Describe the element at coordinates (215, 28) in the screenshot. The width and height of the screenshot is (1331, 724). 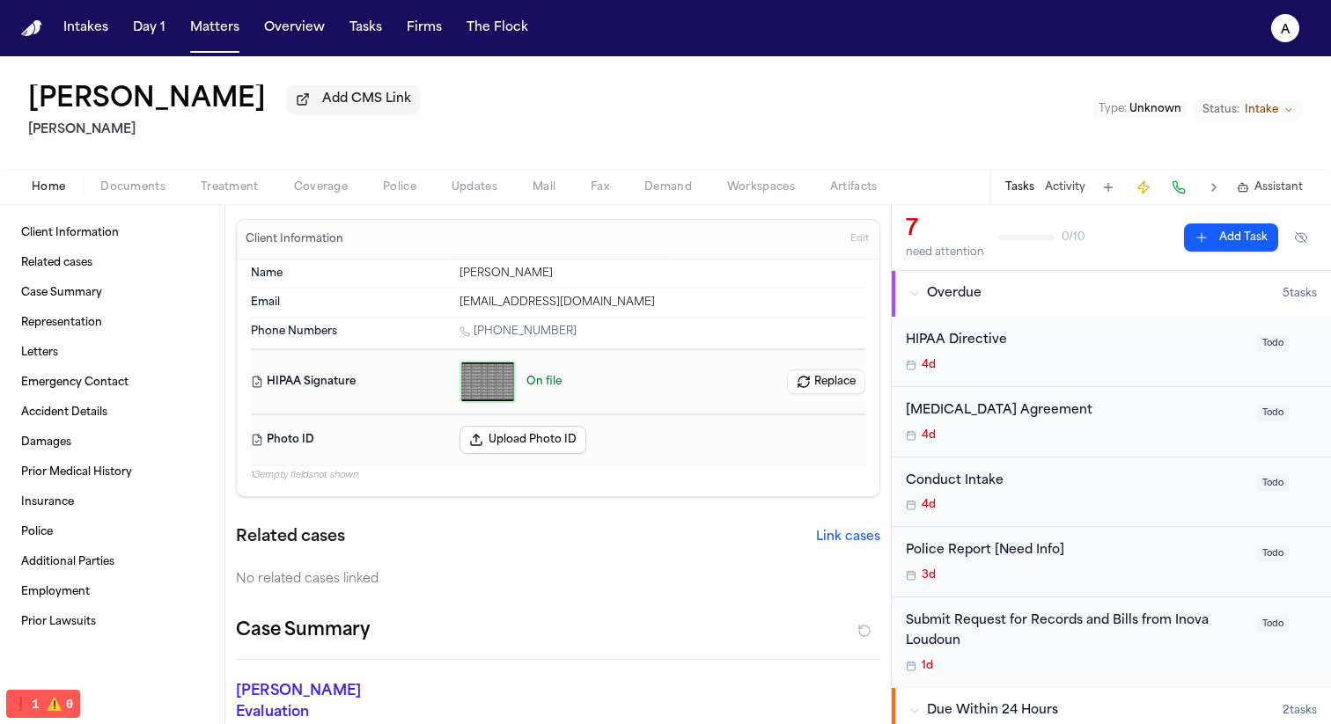
I see `a: Matters` at that location.